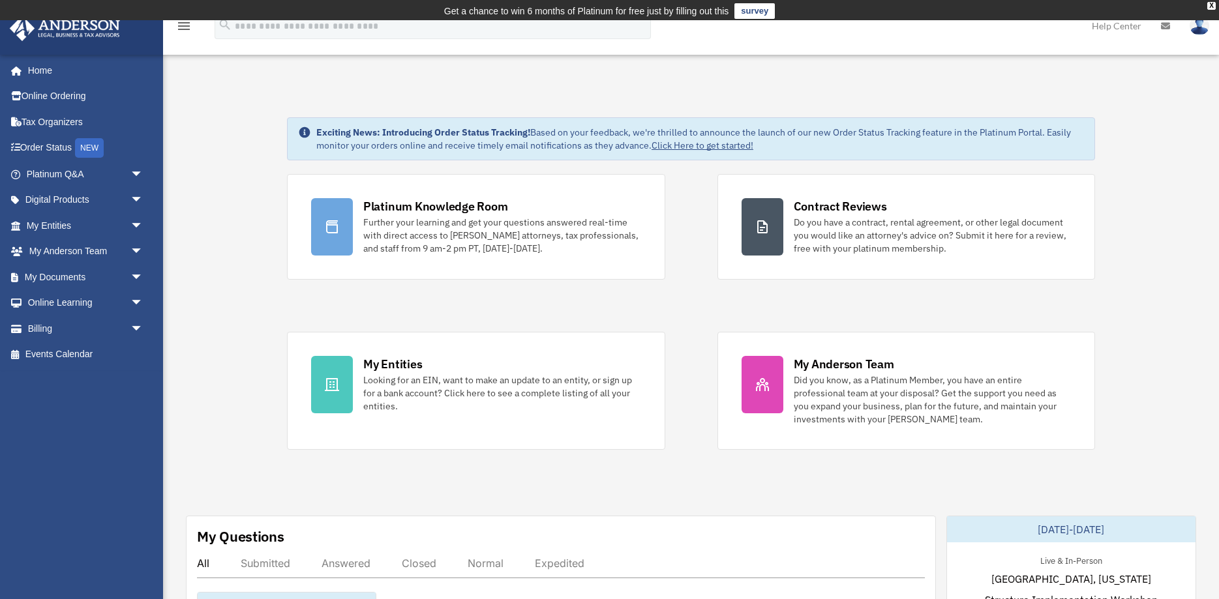 The width and height of the screenshot is (1219, 599). What do you see at coordinates (844, 364) in the screenshot?
I see `div: My Anderson Team` at bounding box center [844, 364].